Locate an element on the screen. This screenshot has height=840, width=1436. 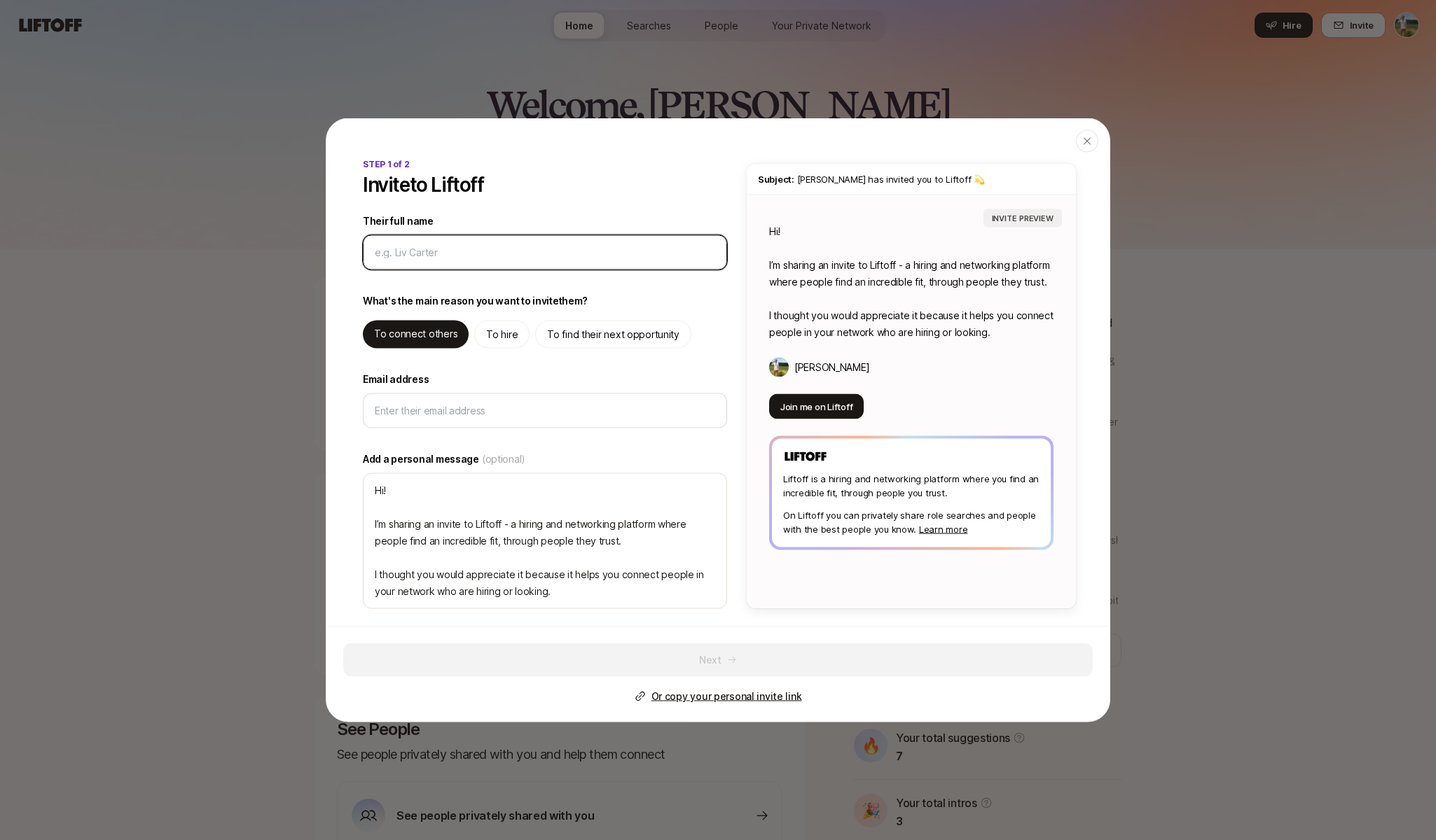
img: Liftoff Logo is located at coordinates (806, 456).